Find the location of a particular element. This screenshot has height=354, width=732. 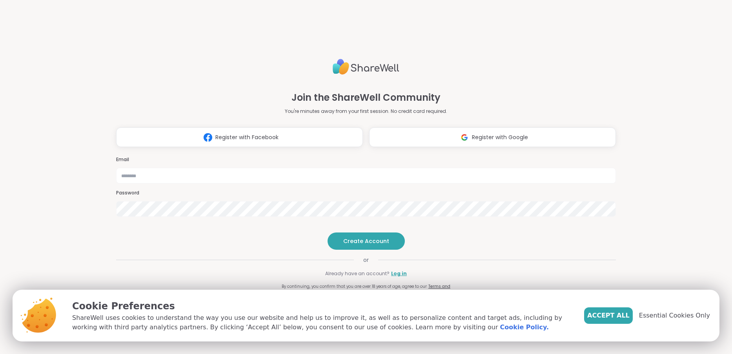

button: Register with Facebook is located at coordinates (239, 137).